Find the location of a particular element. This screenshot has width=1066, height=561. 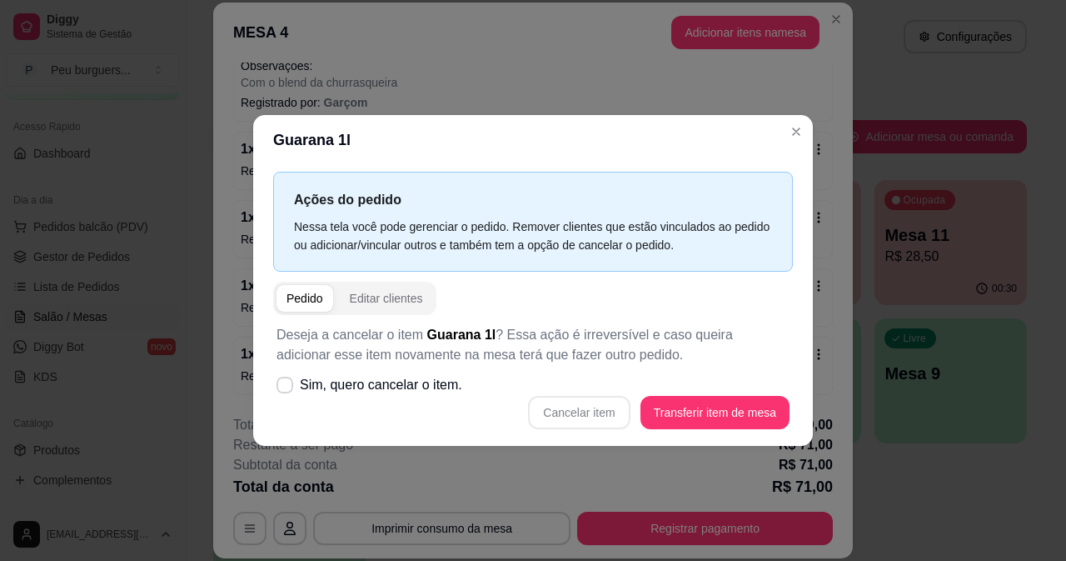

div: Pedido is located at coordinates (305, 298).